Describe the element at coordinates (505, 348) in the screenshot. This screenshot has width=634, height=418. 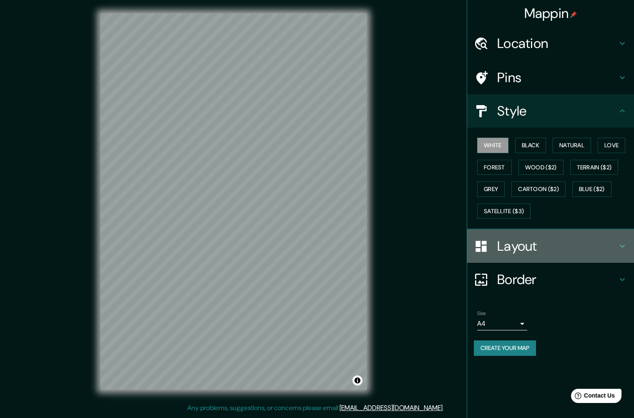
I see `button: Create your map` at that location.